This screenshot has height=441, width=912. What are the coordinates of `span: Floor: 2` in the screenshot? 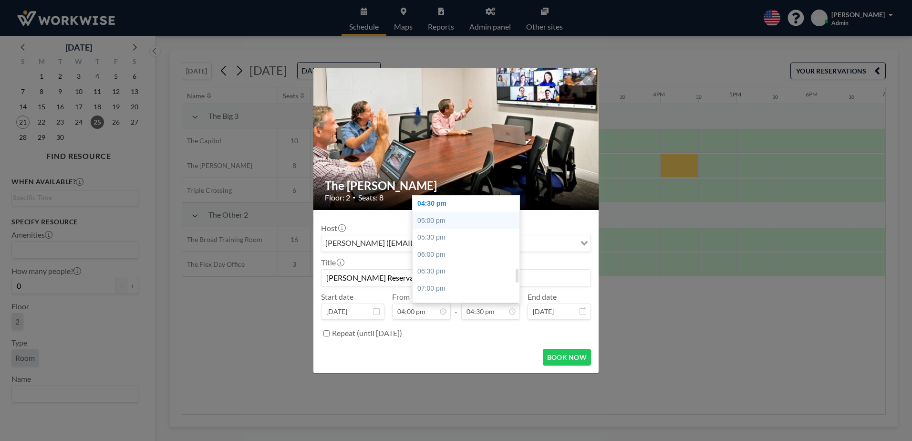 It's located at (337, 198).